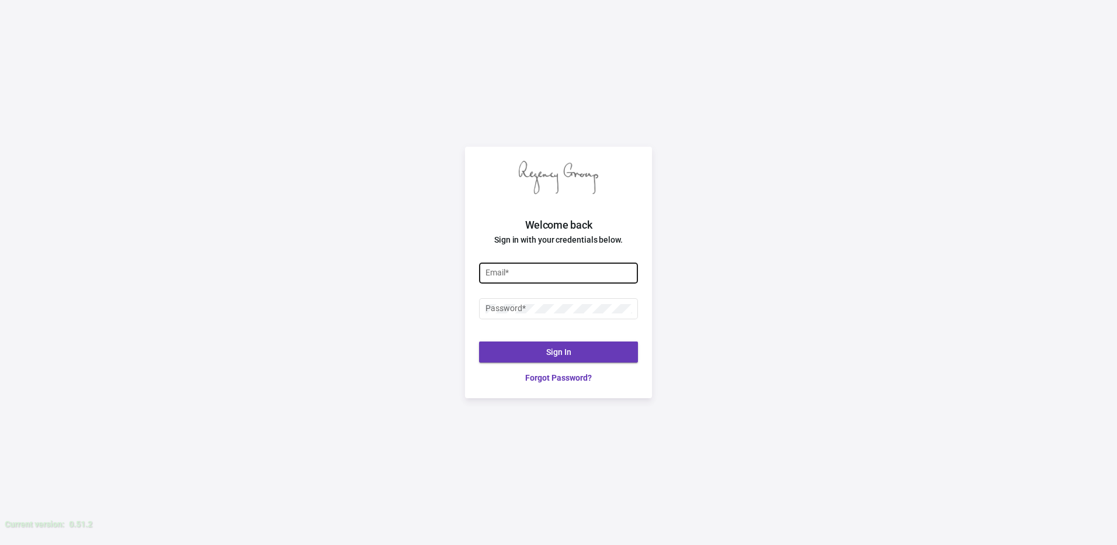 The image size is (1117, 545). I want to click on div: Current version:, so click(34, 524).